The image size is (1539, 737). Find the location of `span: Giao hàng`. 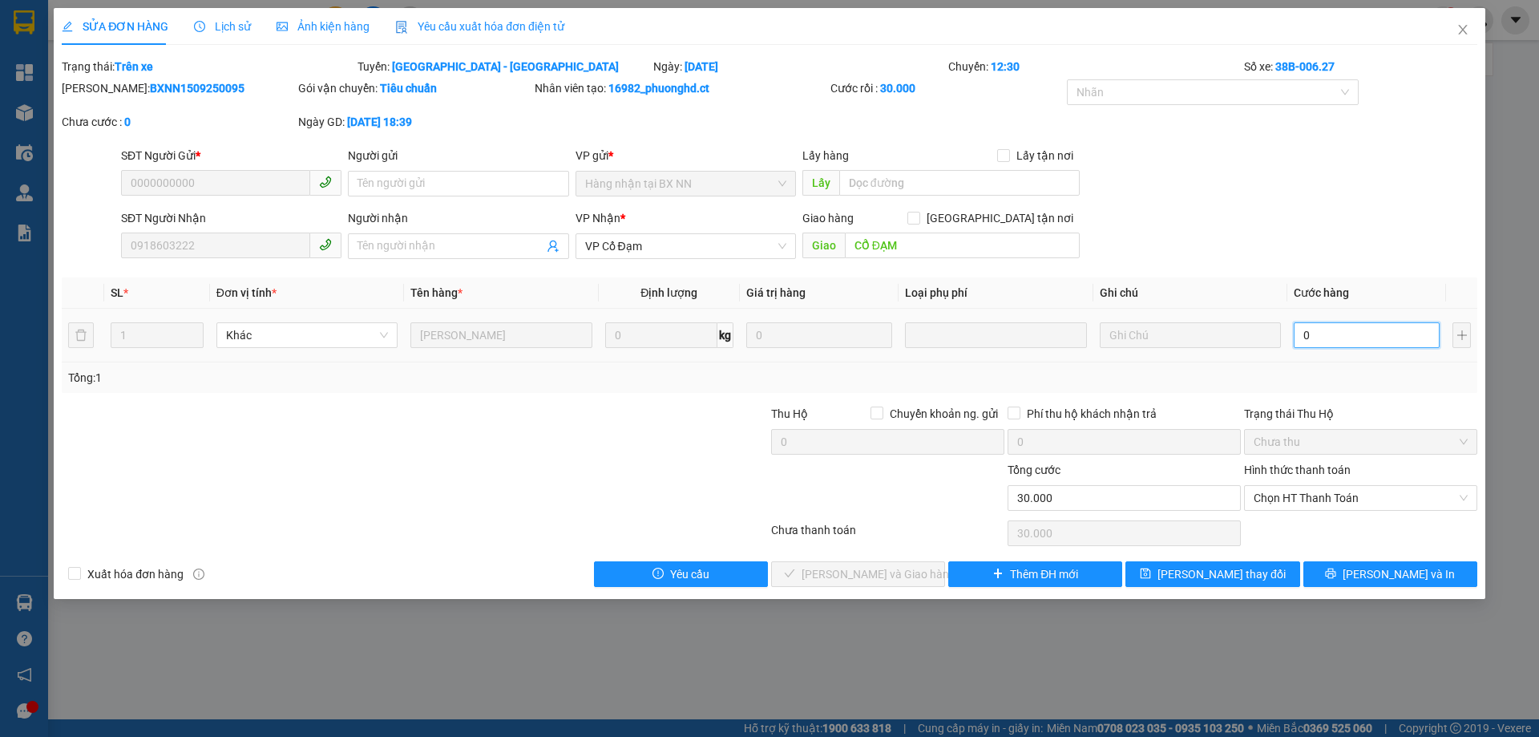

span: Giao hàng is located at coordinates (828, 218).